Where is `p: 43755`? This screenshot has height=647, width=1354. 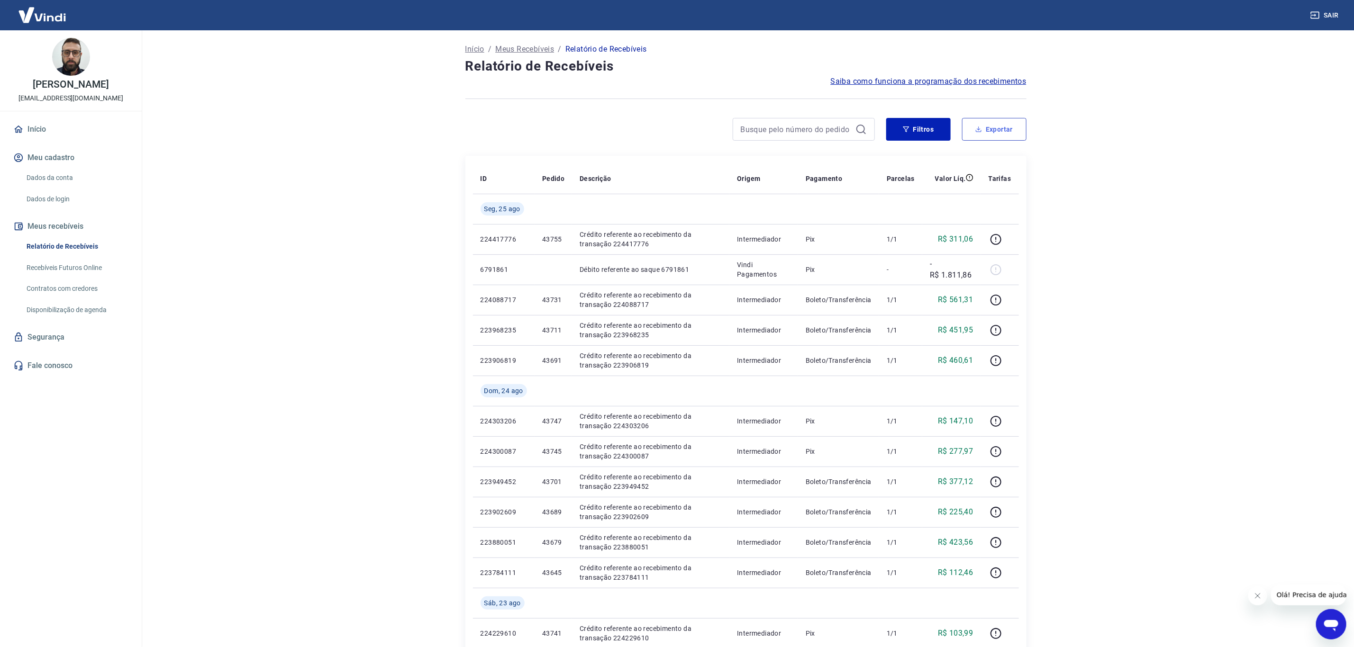 p: 43755 is located at coordinates (553, 239).